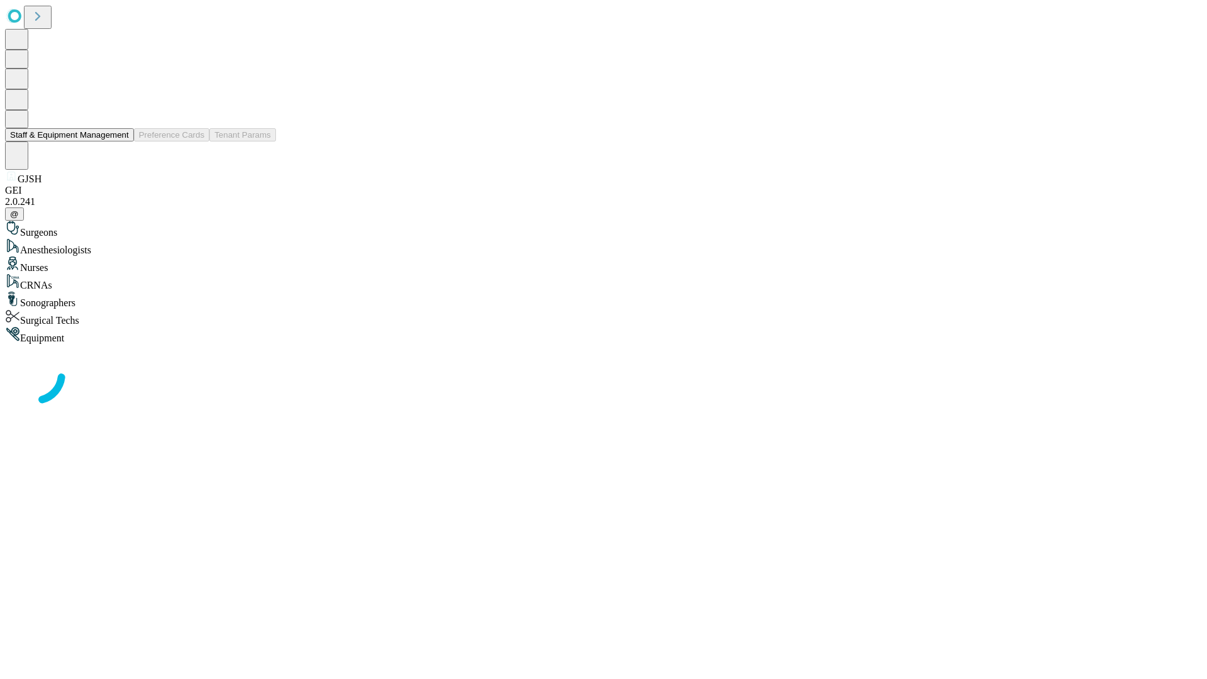 The height and width of the screenshot is (679, 1207). Describe the element at coordinates (243, 135) in the screenshot. I see `button: Tenant Params` at that location.